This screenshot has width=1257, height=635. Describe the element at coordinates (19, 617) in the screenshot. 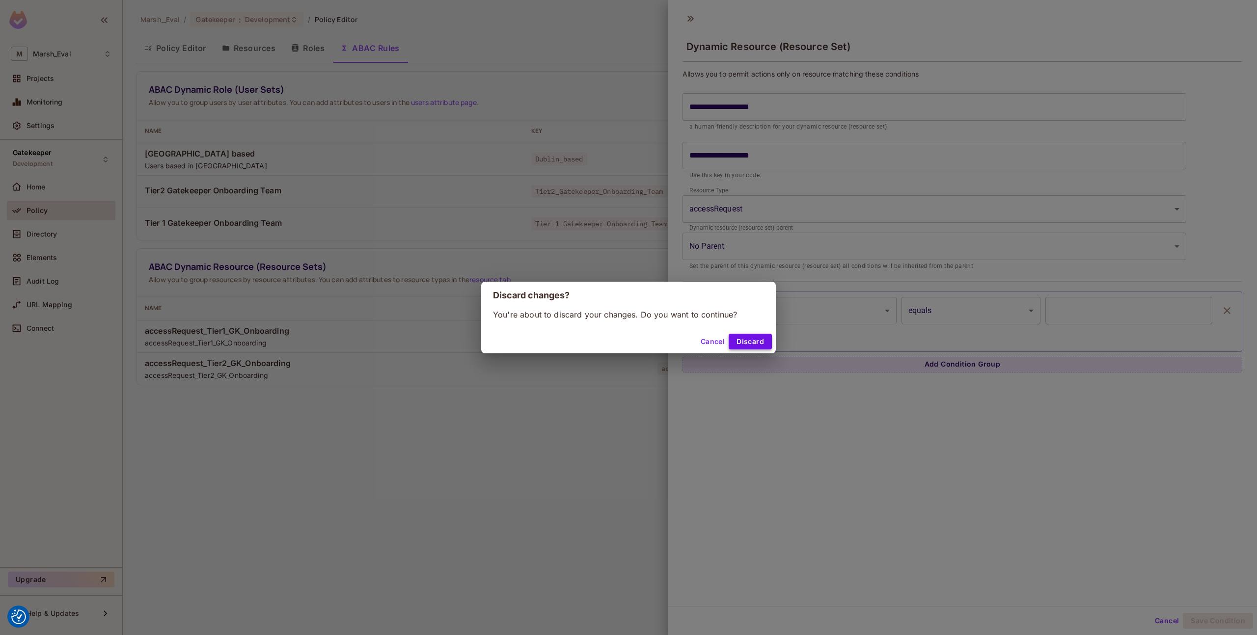

I see `button: Consent Preferences` at that location.